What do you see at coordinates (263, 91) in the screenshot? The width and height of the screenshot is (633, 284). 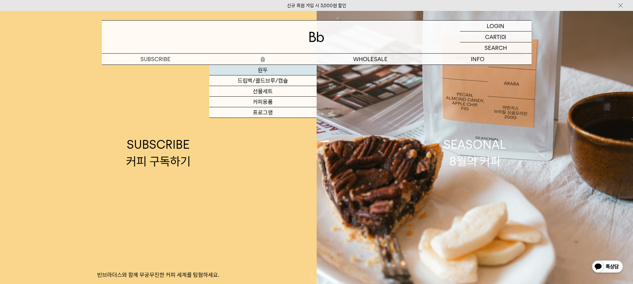 I see `a: 선물세트` at bounding box center [263, 91].